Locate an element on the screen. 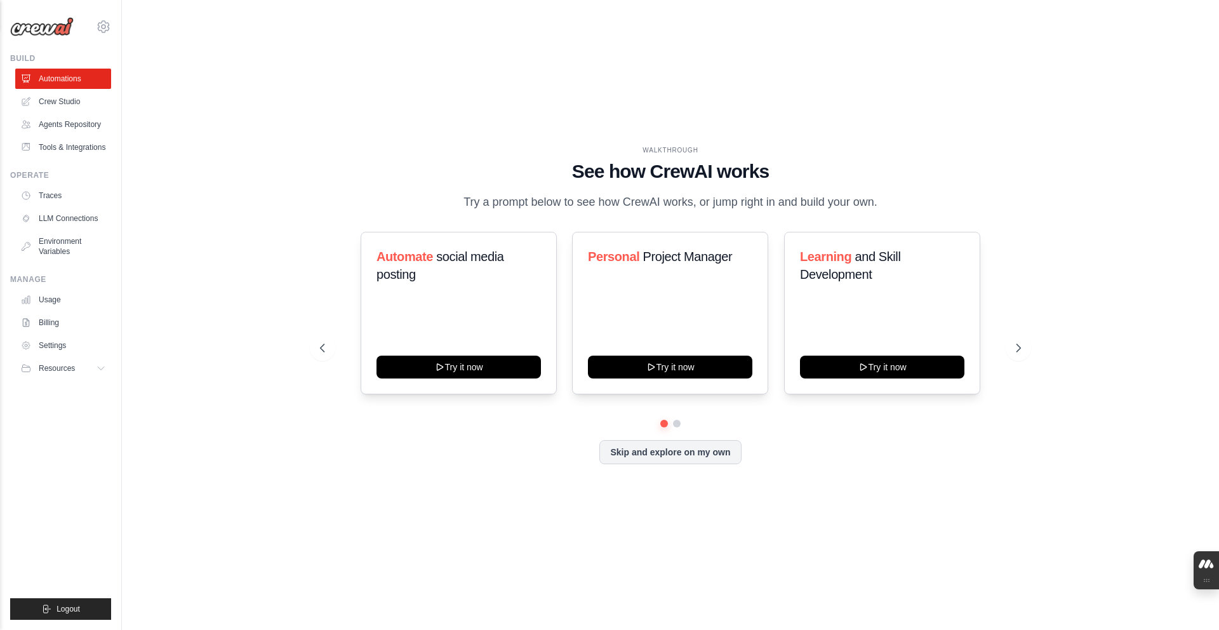 The image size is (1219, 630). button: Skip and explore on my own is located at coordinates (670, 452).